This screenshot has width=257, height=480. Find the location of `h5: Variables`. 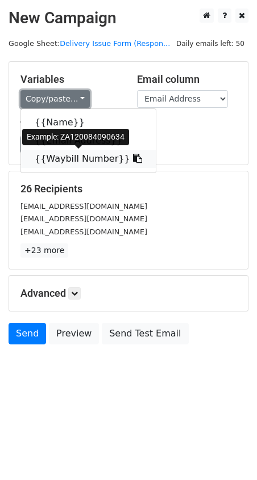

h5: Variables is located at coordinates (70, 79).